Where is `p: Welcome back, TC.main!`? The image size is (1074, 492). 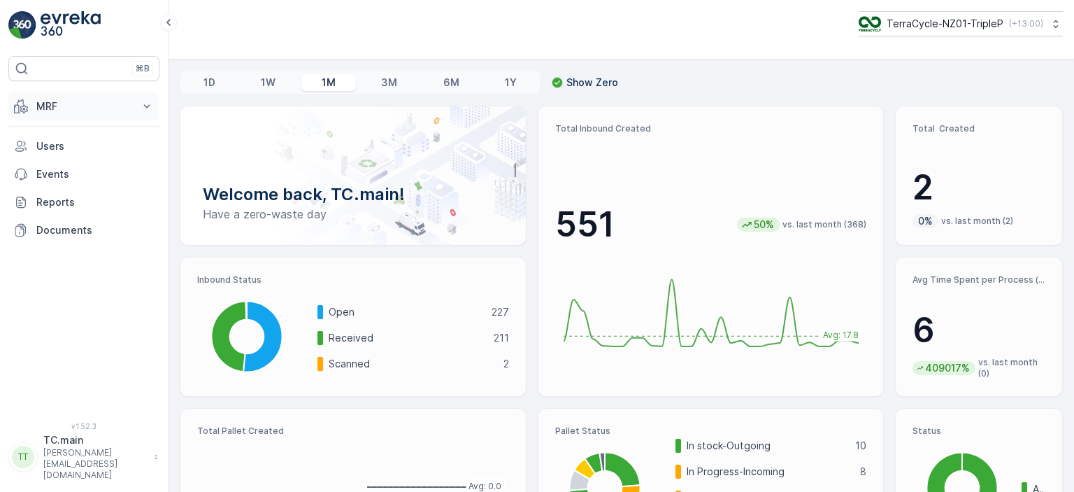
p: Welcome back, TC.main! is located at coordinates (353, 194).